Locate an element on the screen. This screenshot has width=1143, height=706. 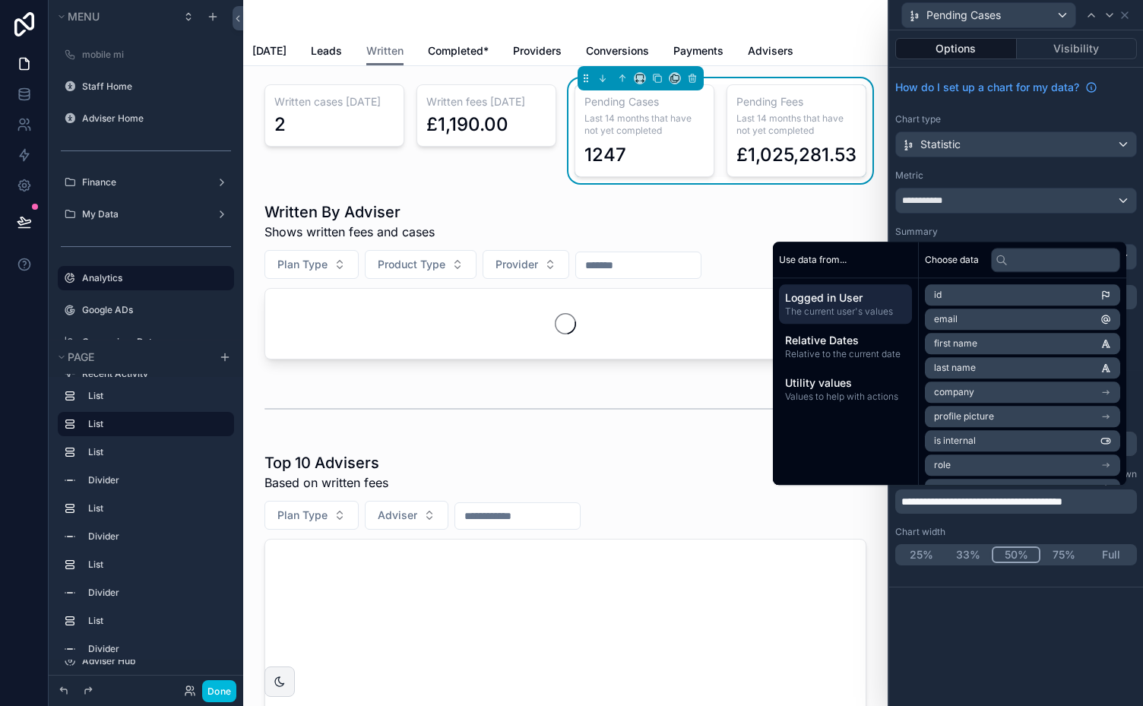
button: Menu is located at coordinates (114, 17).